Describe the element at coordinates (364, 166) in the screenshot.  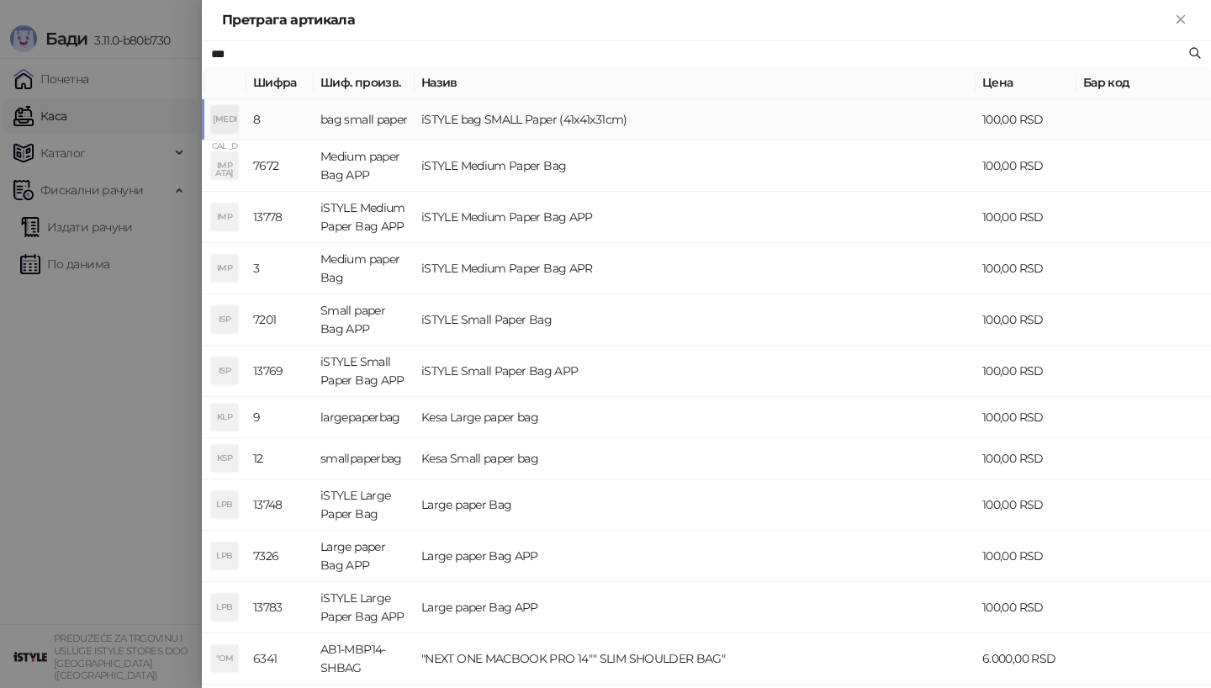
I see `td: Medium paper Bag APP` at that location.